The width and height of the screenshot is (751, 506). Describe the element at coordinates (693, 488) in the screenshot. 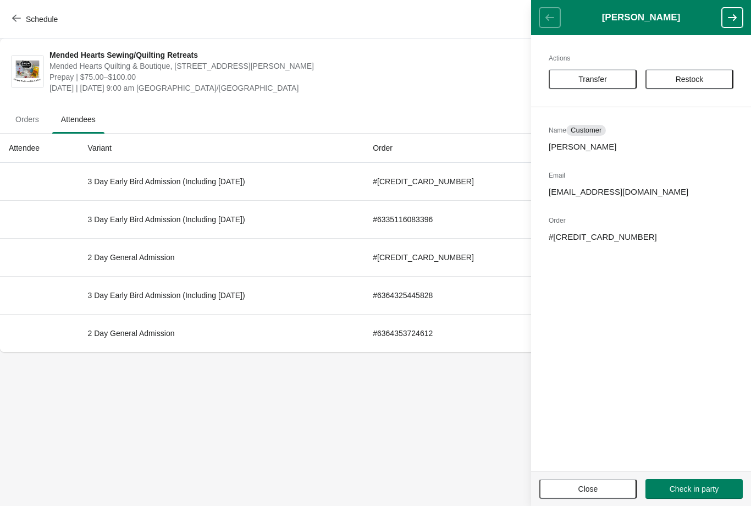

I see `button: Check in party` at that location.